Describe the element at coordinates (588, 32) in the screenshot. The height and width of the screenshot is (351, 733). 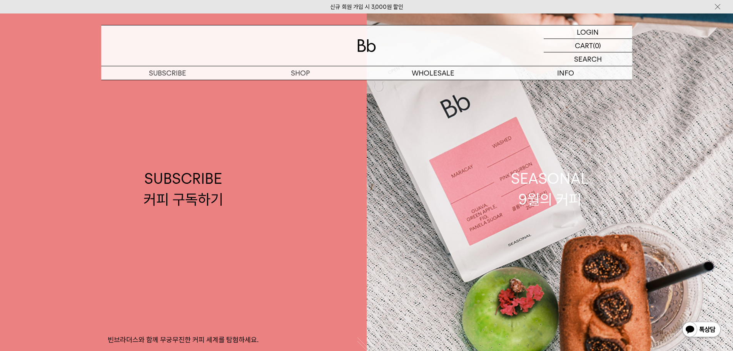
I see `a: LOGIN` at that location.